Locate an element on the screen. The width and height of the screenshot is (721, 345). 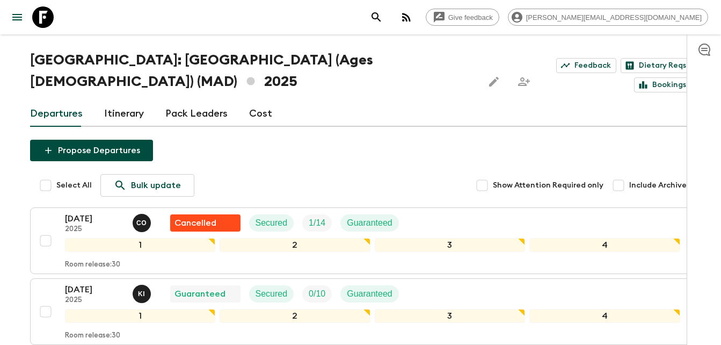
span: Show Attention Required only is located at coordinates (548, 185).